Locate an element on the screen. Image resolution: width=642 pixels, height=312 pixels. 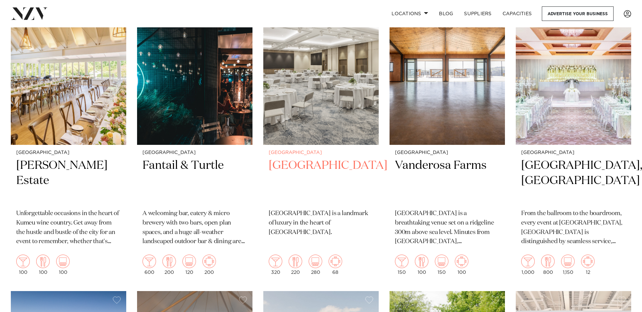
div: 280 is located at coordinates (315, 265).